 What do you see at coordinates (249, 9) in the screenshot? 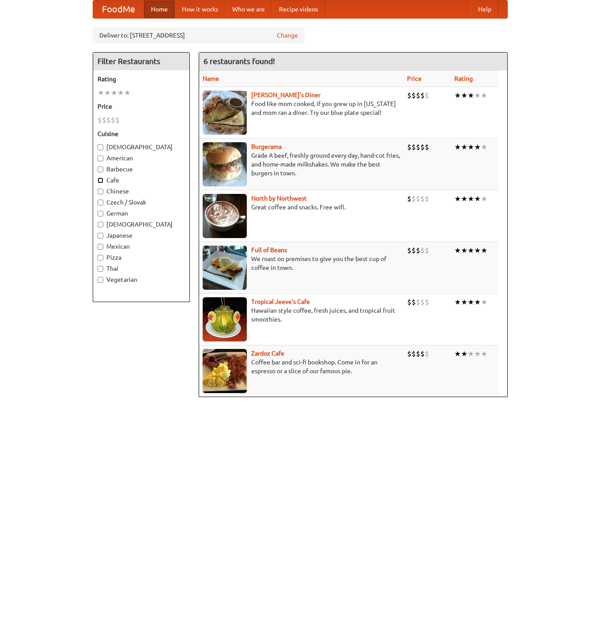
I see `a: Who we are` at bounding box center [249, 9].